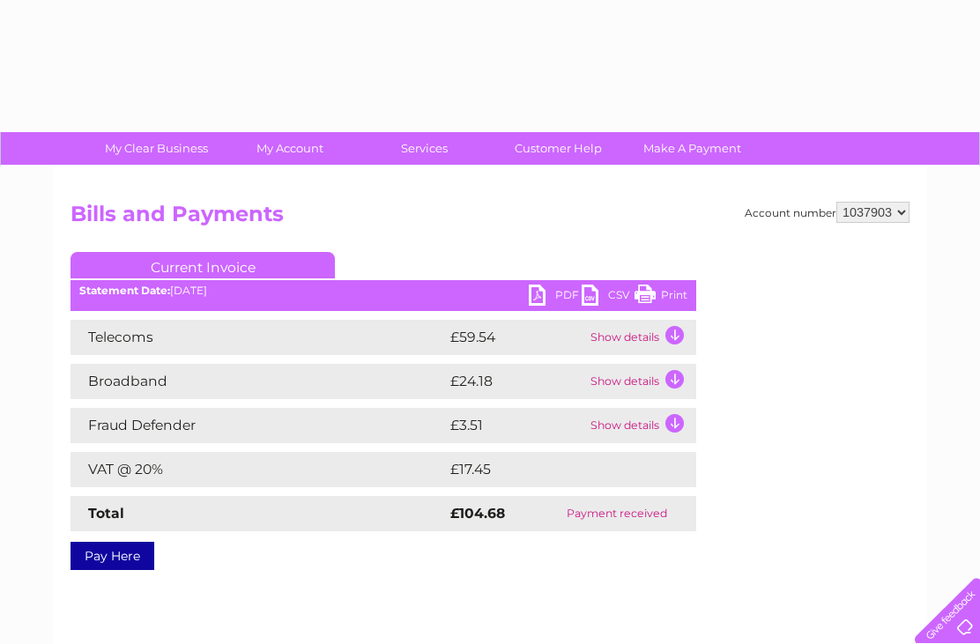 The height and width of the screenshot is (644, 980). Describe the element at coordinates (555, 297) in the screenshot. I see `a: PDF` at that location.